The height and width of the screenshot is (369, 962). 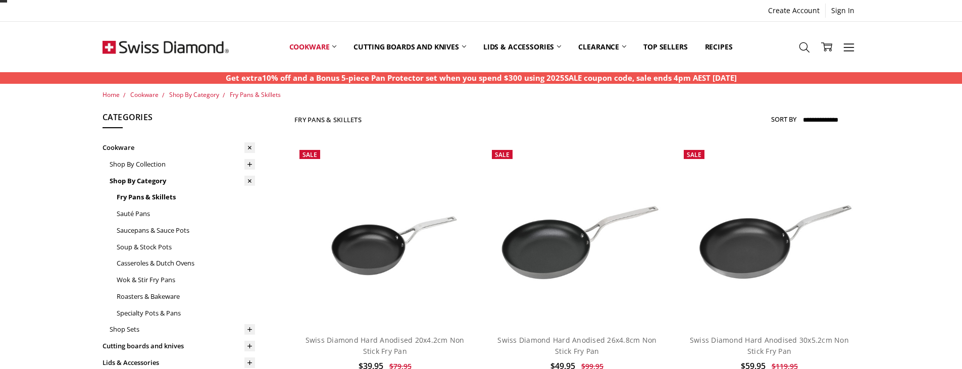 What do you see at coordinates (186, 230) in the screenshot?
I see `a: Saucepans & Sauce Pots` at bounding box center [186, 230].